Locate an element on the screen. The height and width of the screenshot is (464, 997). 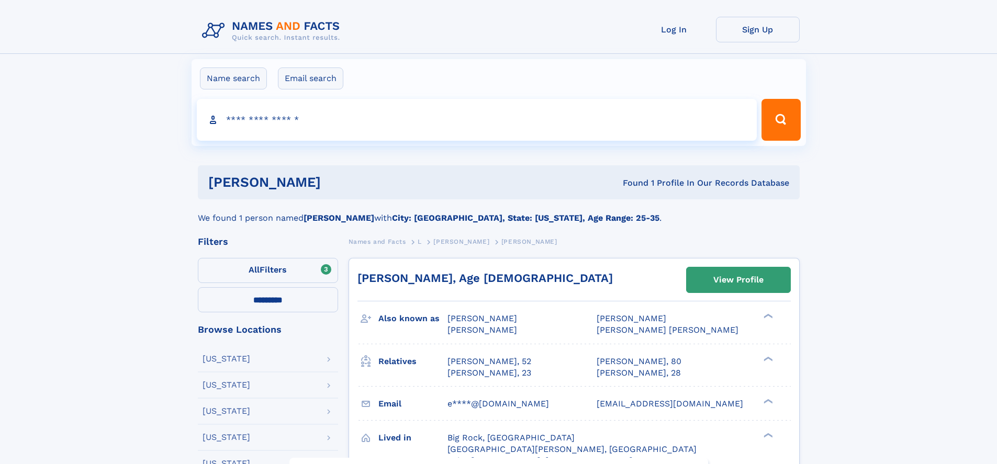
a: Log In is located at coordinates (674, 29).